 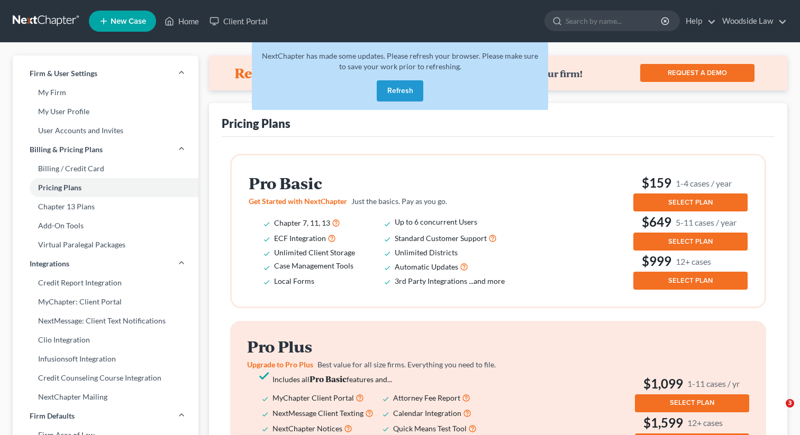 What do you see at coordinates (613, 21) in the screenshot?
I see `input: Search by name...` at bounding box center [613, 21].